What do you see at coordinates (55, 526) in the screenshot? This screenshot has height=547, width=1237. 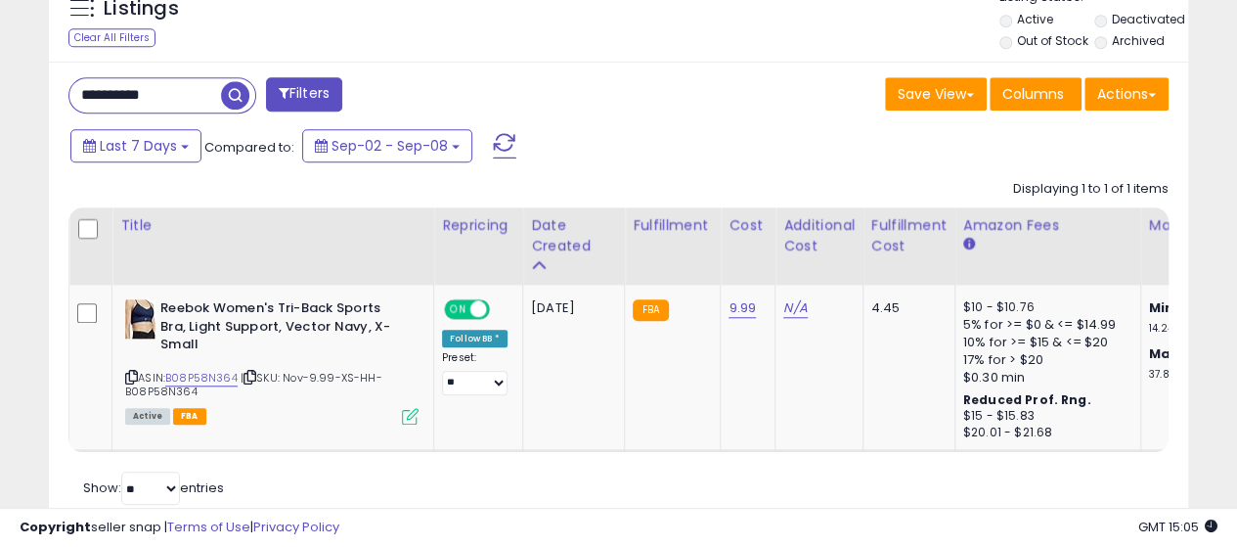 I see `strong: Copyright` at bounding box center [55, 526].